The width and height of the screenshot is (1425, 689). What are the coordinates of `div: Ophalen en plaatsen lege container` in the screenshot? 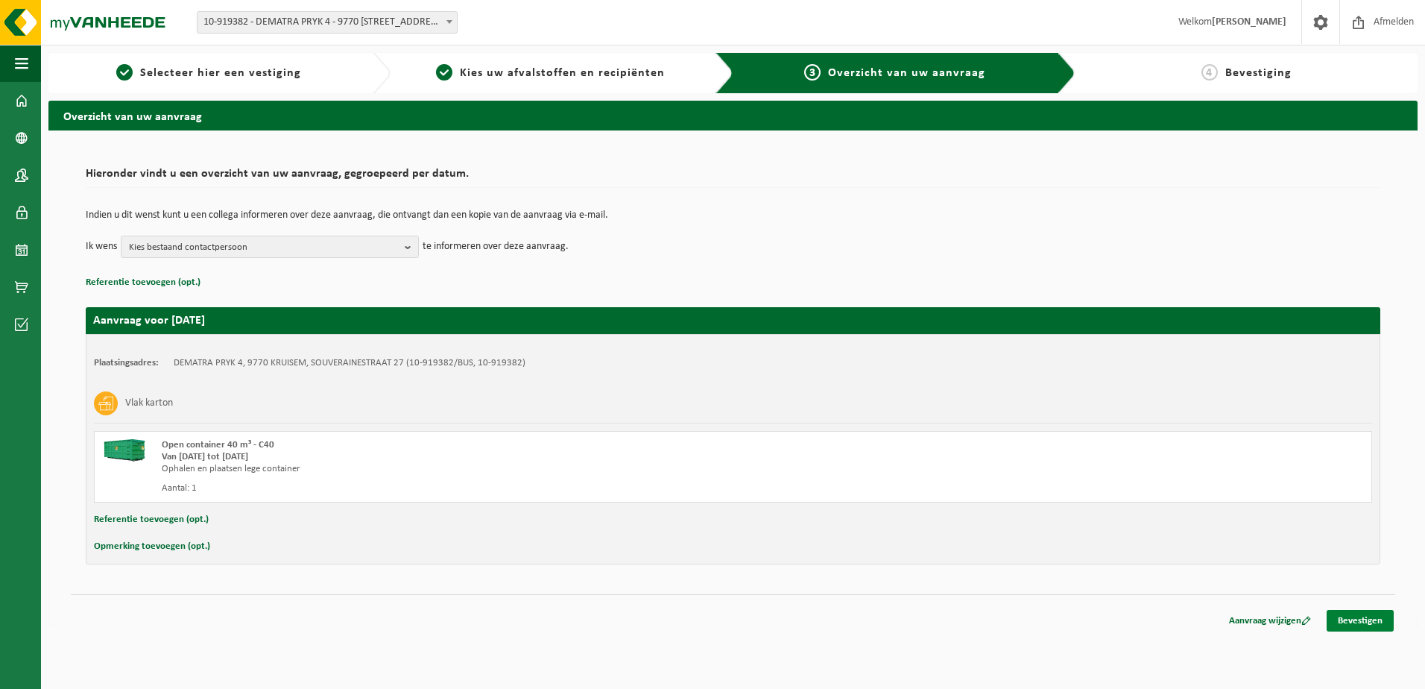 It's located at (477, 469).